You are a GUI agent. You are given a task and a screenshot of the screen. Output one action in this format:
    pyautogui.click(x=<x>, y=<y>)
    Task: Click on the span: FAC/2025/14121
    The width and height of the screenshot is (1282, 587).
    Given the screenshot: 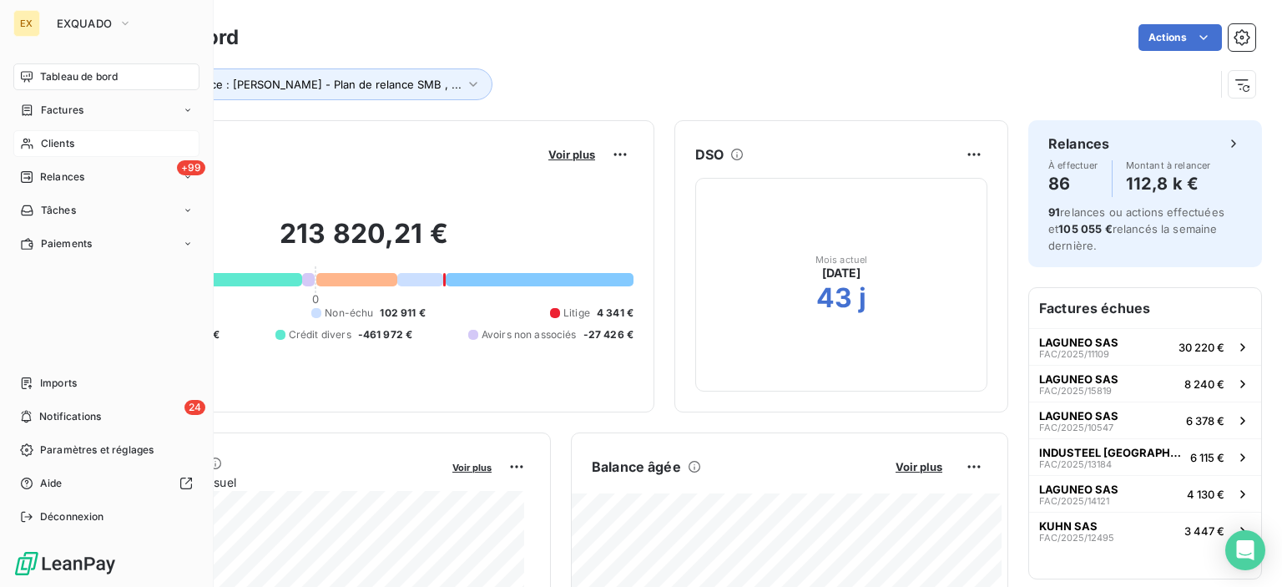 What is the action you would take?
    pyautogui.click(x=1075, y=501)
    